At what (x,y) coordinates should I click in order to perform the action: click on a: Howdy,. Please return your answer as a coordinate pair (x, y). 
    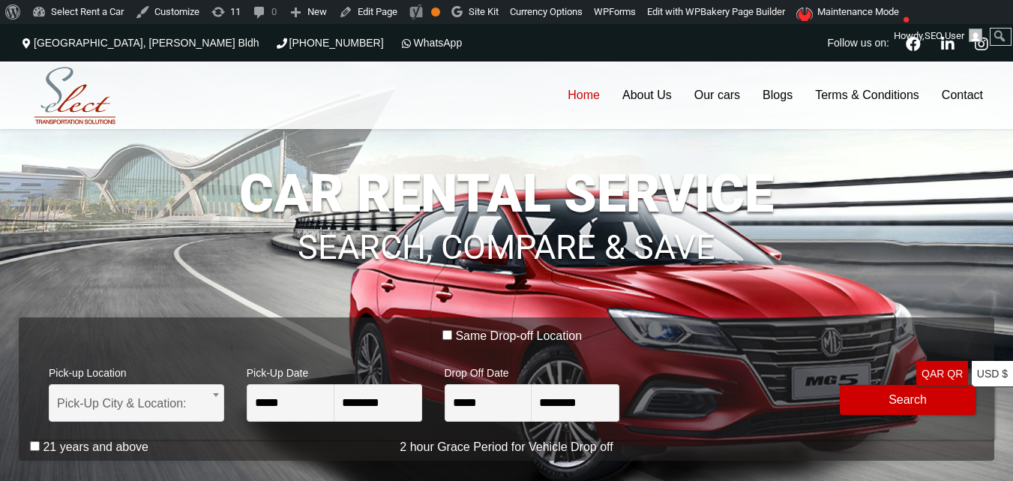
    Looking at the image, I should click on (938, 36).